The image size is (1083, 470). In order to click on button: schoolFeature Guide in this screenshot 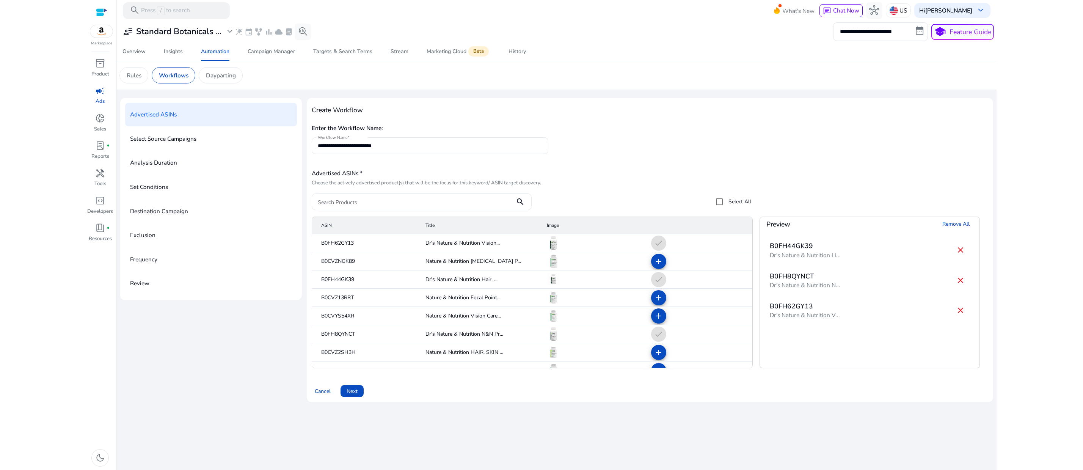, I will do `click(963, 32)`.